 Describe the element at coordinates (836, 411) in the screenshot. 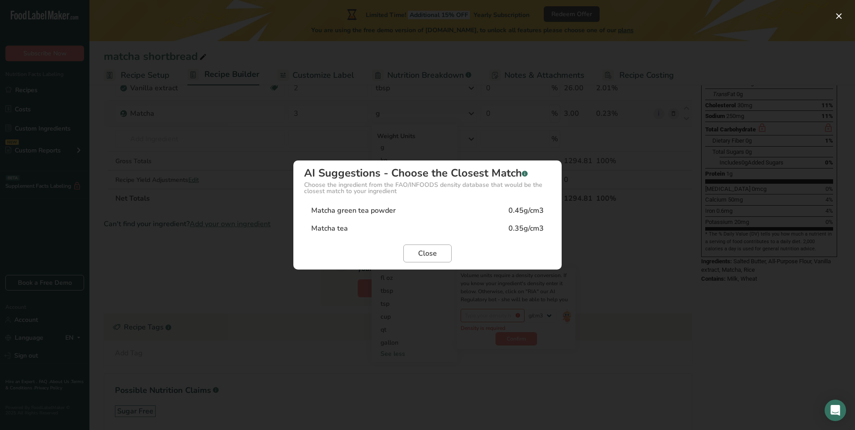

I see `div: Open Intercom Messenger` at that location.